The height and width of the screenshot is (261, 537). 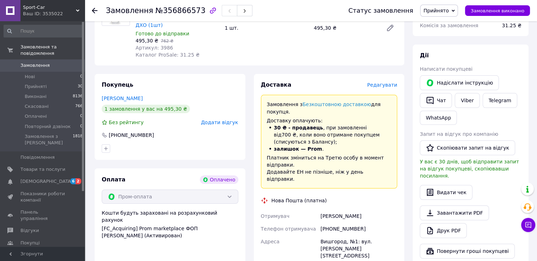 I want to click on span: Відгуки, so click(x=30, y=230).